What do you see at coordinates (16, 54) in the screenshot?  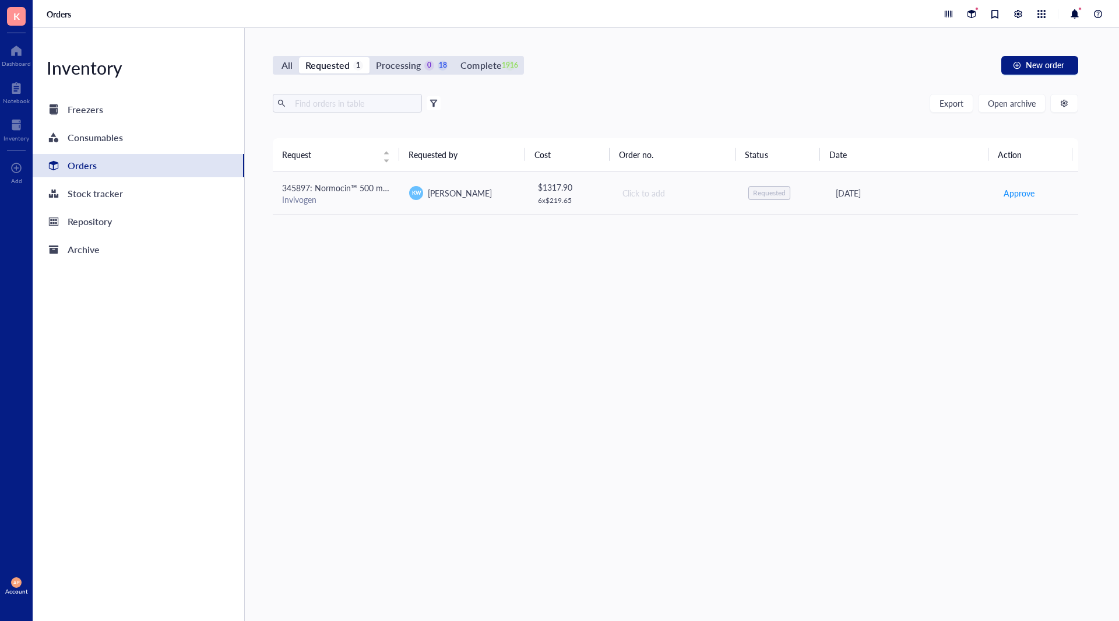 I see `a: Dashboard` at bounding box center [16, 54].